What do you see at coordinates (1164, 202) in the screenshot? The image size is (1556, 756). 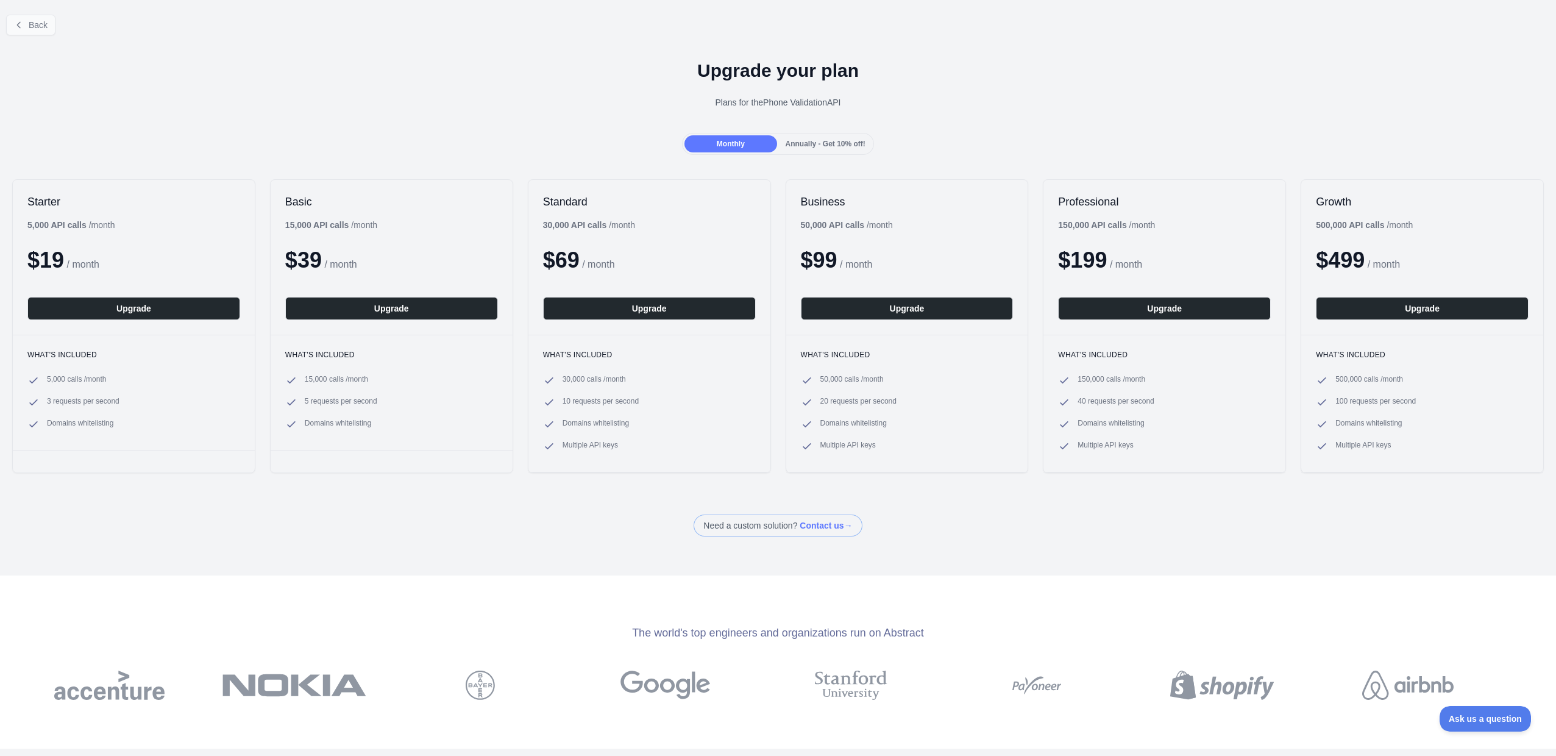 I see `h2: Professional` at bounding box center [1164, 202].